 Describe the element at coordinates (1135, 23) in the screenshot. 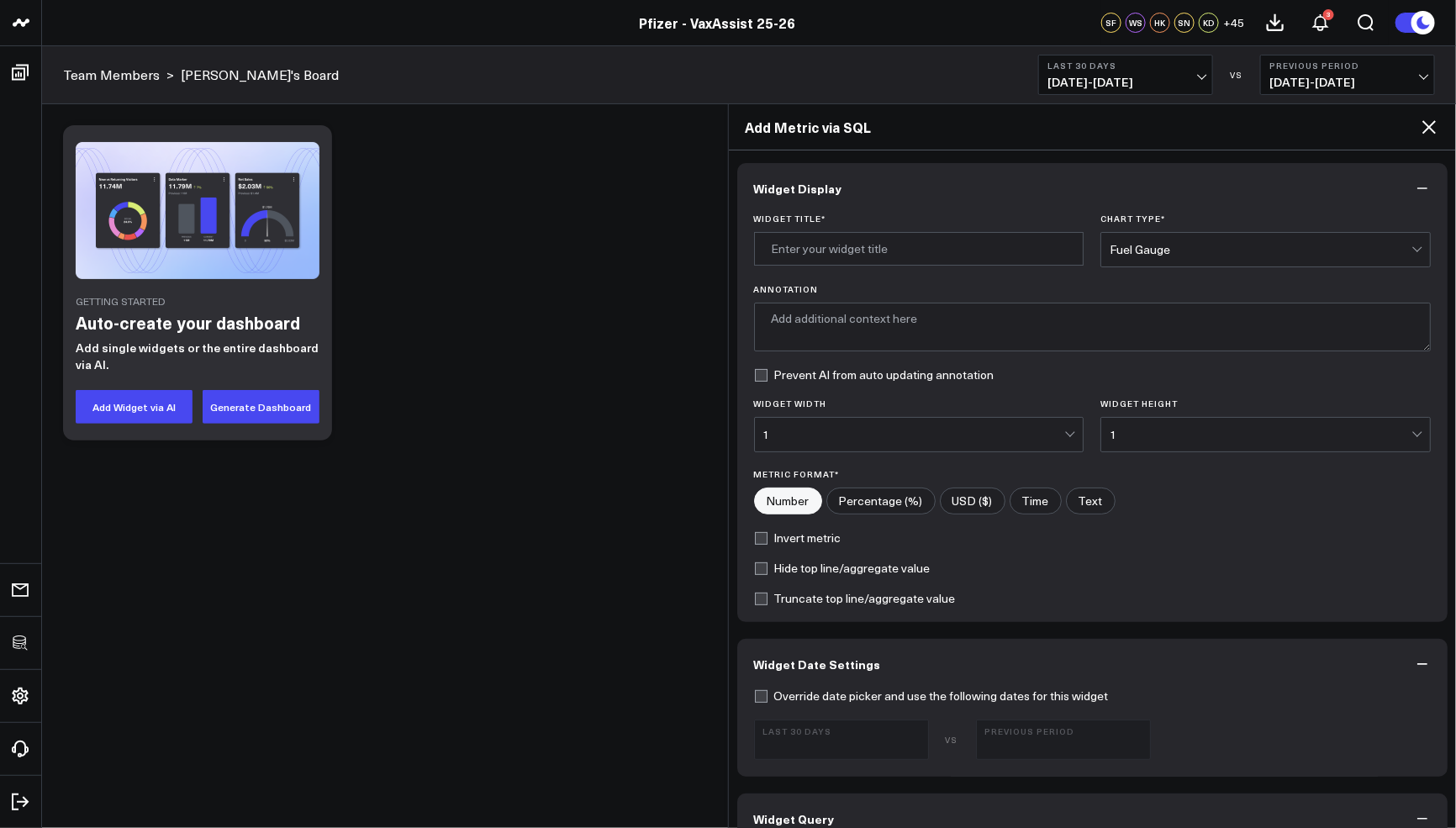

I see `div: WS` at that location.